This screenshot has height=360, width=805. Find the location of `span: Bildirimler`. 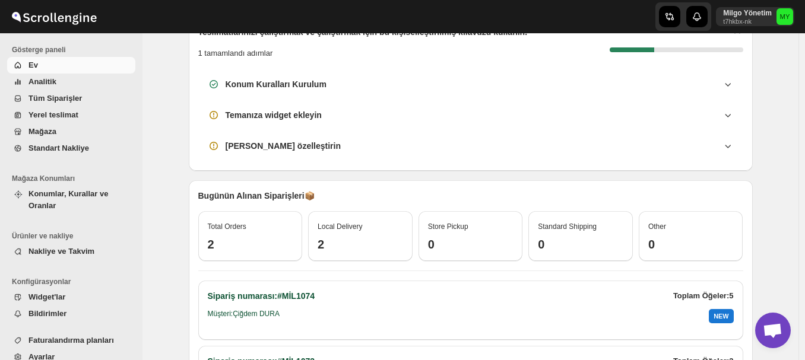

span: Bildirimler is located at coordinates (47, 313).